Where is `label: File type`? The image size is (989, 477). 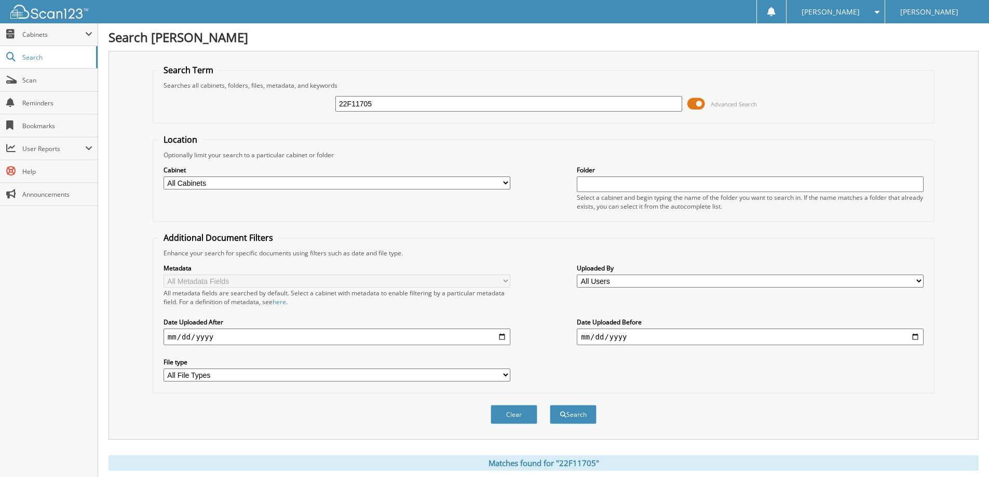
label: File type is located at coordinates (337, 362).